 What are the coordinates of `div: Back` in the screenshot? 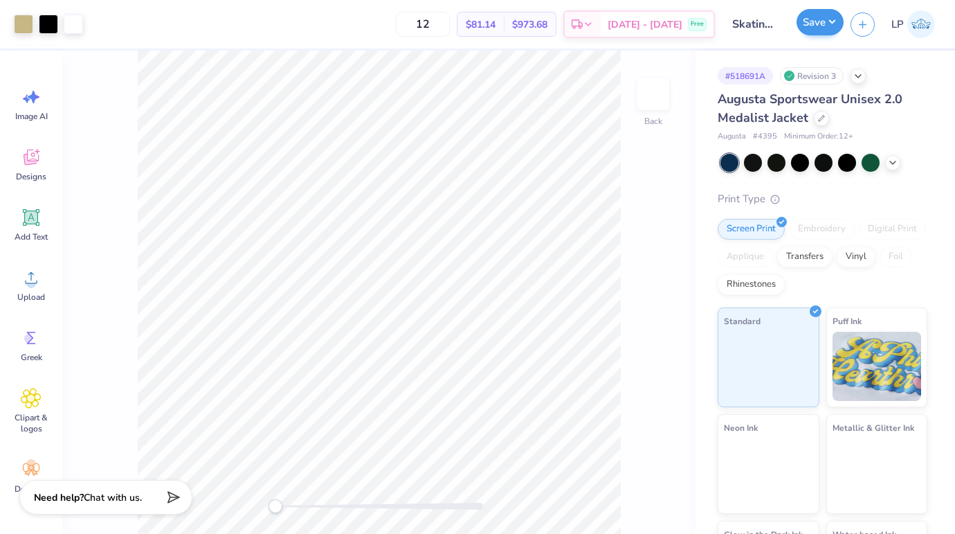 It's located at (653, 121).